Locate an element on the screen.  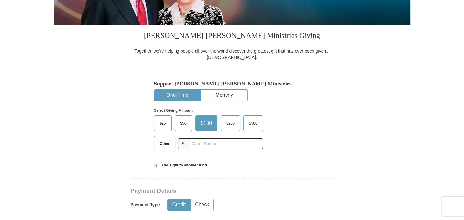
span: $500 is located at coordinates (253, 123).